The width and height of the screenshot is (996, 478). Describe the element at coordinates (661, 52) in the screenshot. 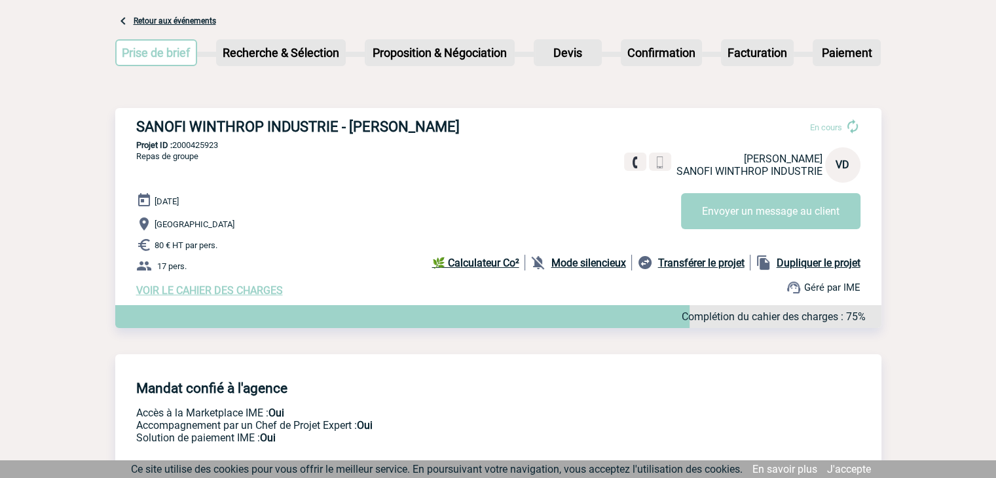

I see `p: Confirmation` at that location.